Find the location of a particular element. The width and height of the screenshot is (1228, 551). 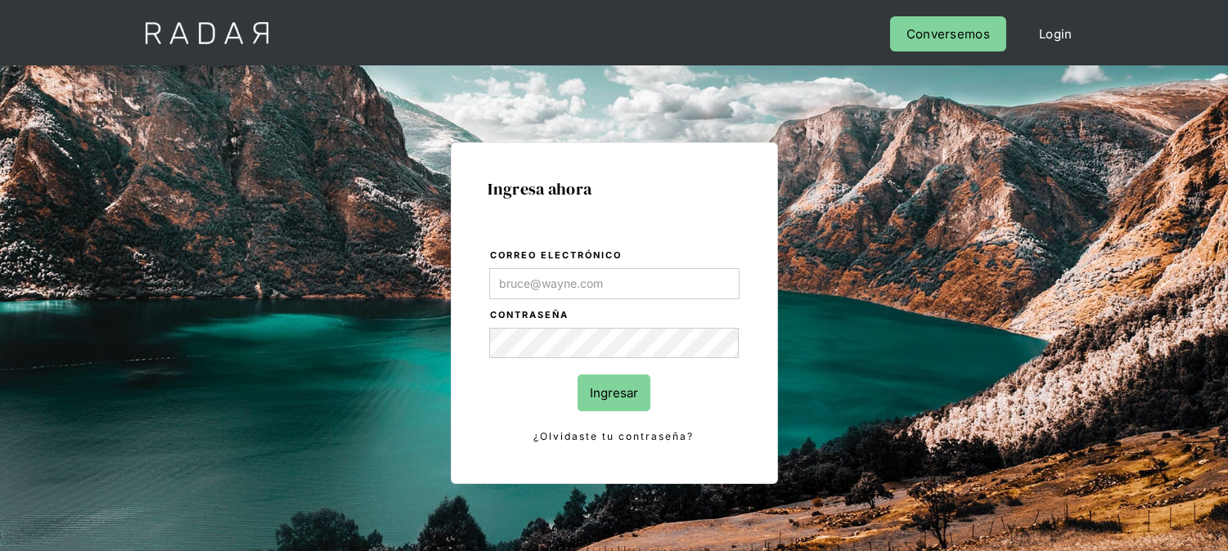

a: Conversemos is located at coordinates (948, 34).